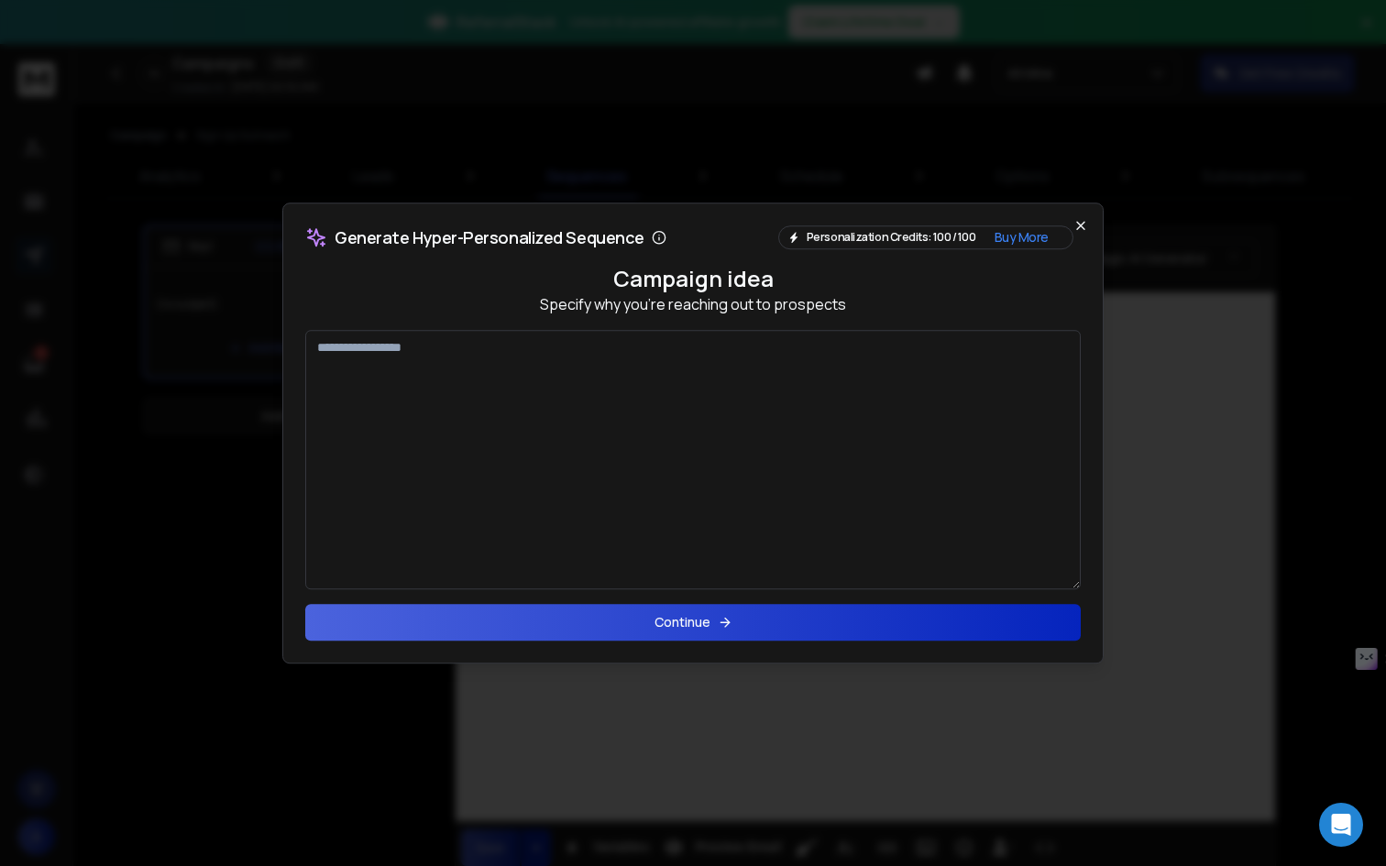 This screenshot has width=1386, height=866. What do you see at coordinates (926, 237) in the screenshot?
I see `div: Personalization Credits: 100 / 100` at bounding box center [926, 237].